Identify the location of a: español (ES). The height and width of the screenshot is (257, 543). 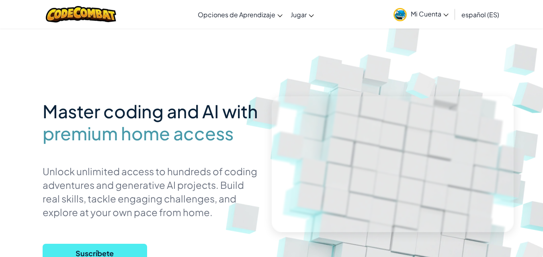
(480, 14).